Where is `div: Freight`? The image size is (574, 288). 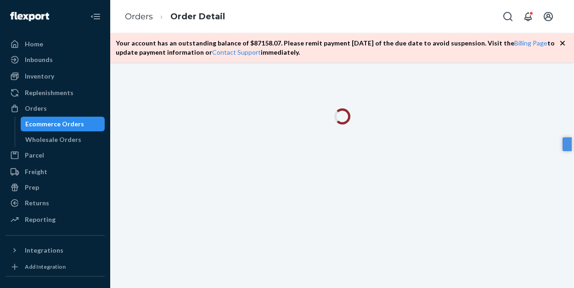
div: Freight is located at coordinates (36, 172).